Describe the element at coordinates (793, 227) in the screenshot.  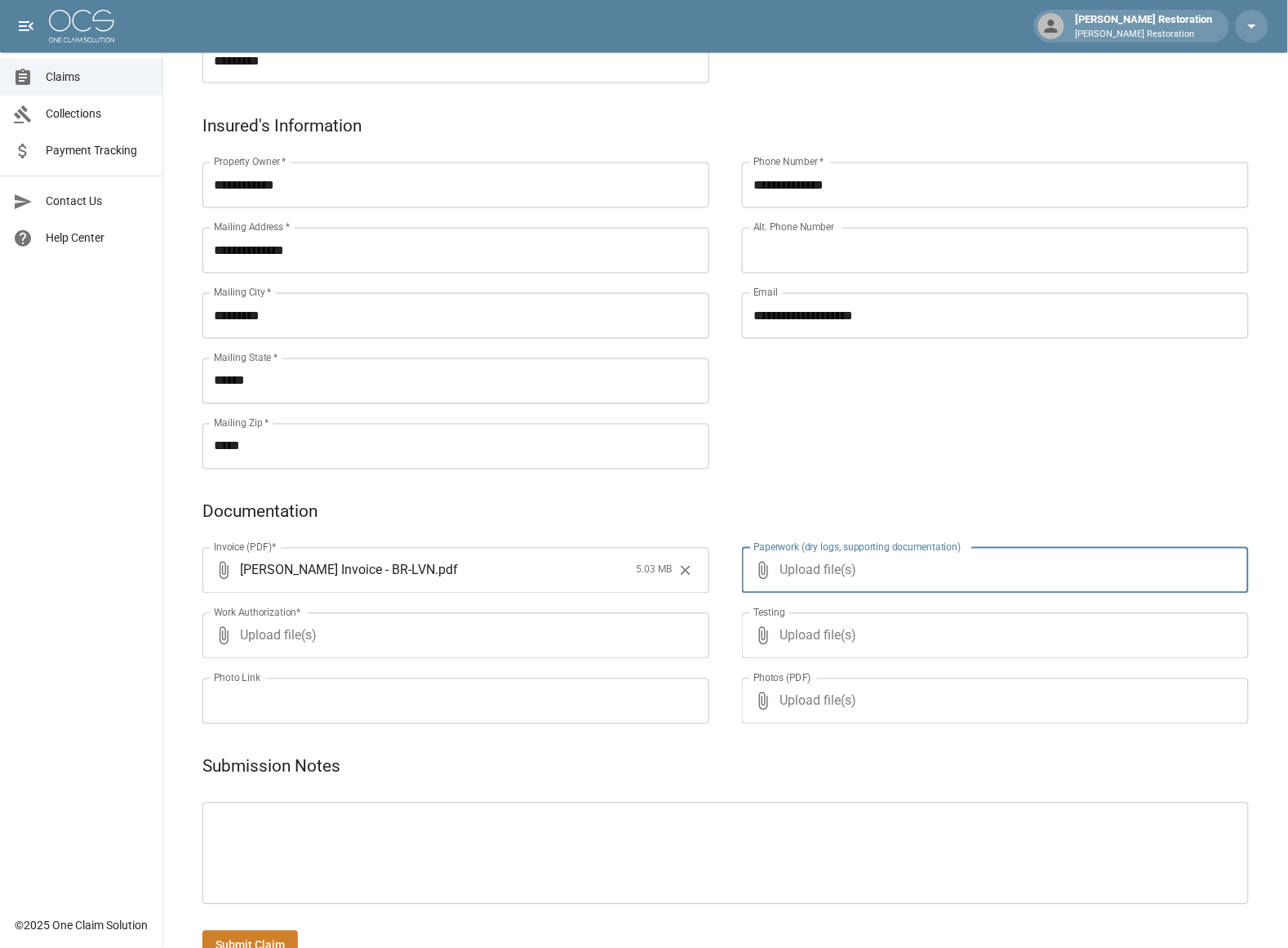
I see `label: Alt. Phone Number` at that location.